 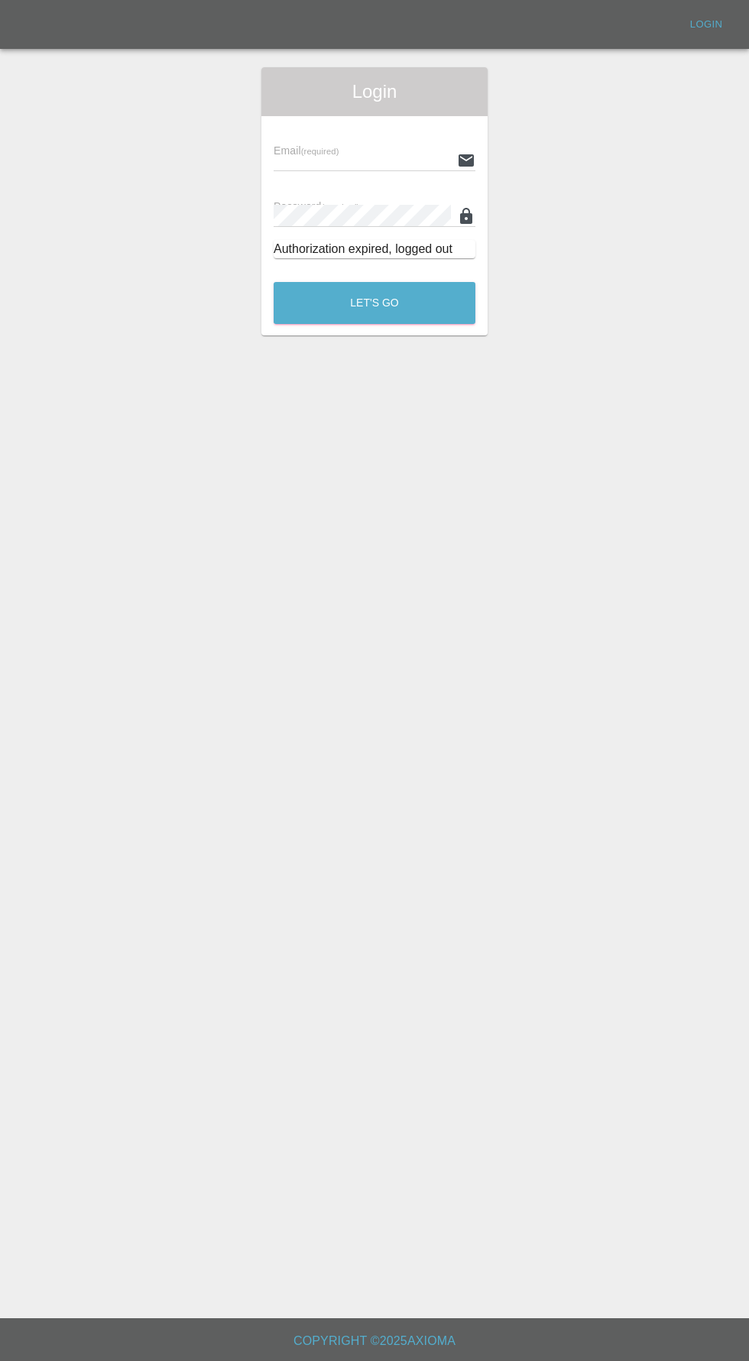 What do you see at coordinates (306, 150) in the screenshot?
I see `span: Email` at bounding box center [306, 150].